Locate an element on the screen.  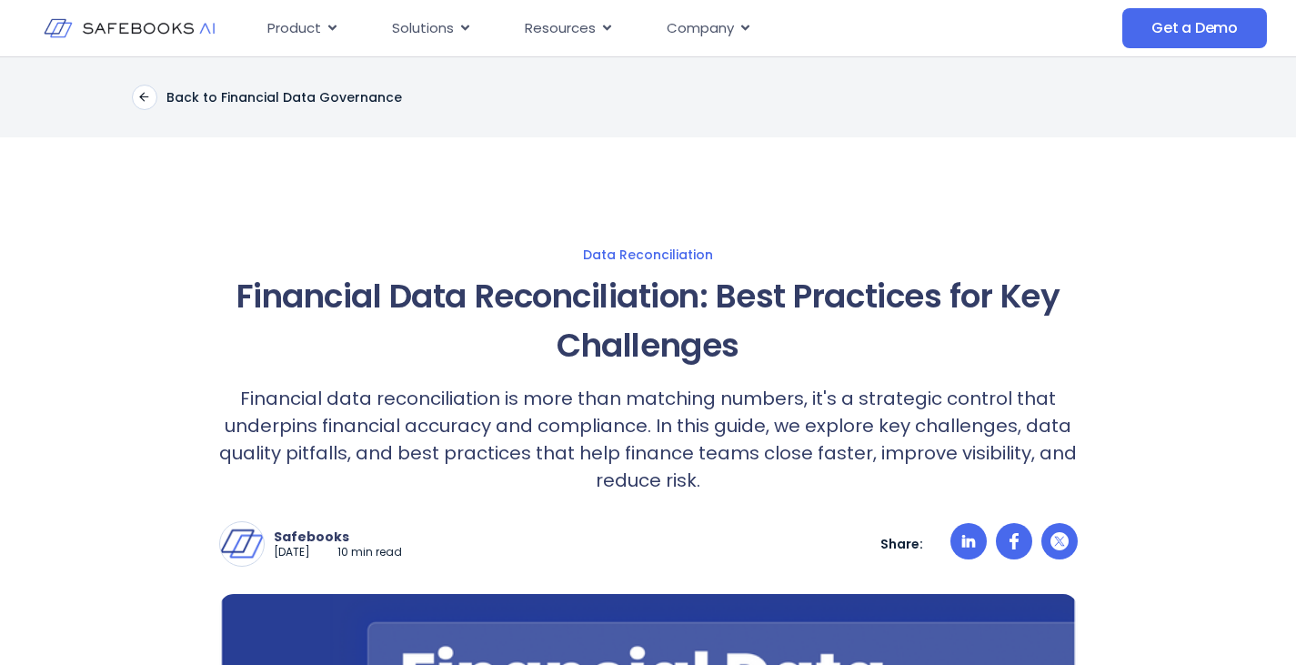
a: Back to Financial Data Governance is located at coordinates (266, 97).